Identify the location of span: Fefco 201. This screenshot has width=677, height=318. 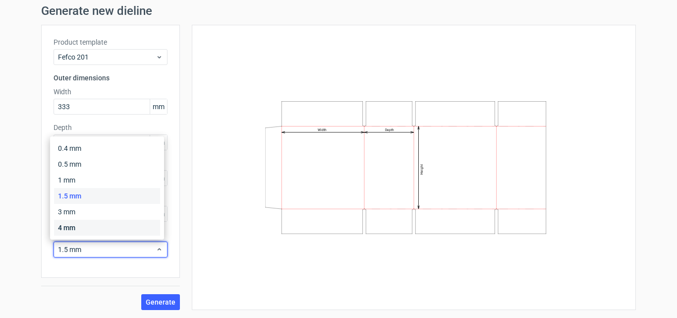
(106, 57).